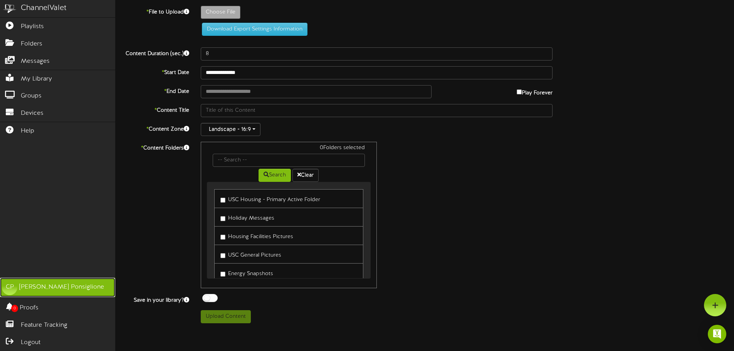  Describe the element at coordinates (44, 325) in the screenshot. I see `span: Feature Tracking` at that location.